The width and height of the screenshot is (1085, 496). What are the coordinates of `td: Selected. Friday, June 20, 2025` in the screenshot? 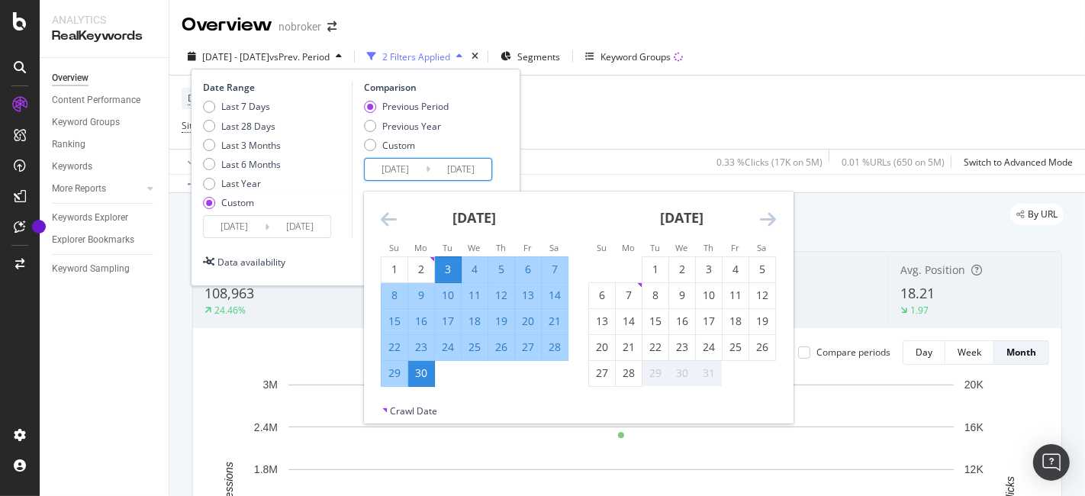 It's located at (527, 321).